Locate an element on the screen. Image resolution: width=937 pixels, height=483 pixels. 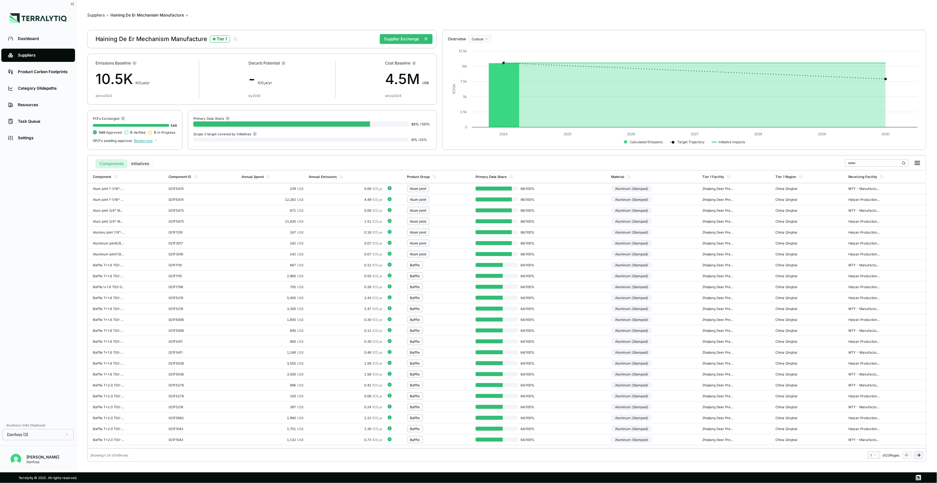
button: 1 is located at coordinates (874, 455).